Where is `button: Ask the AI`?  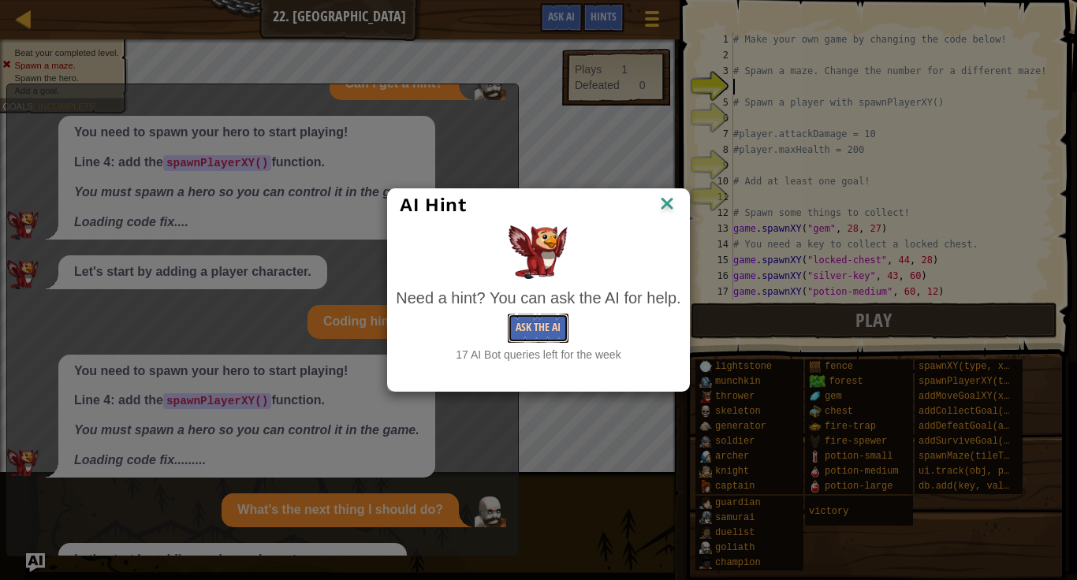
button: Ask the AI is located at coordinates (537, 328).